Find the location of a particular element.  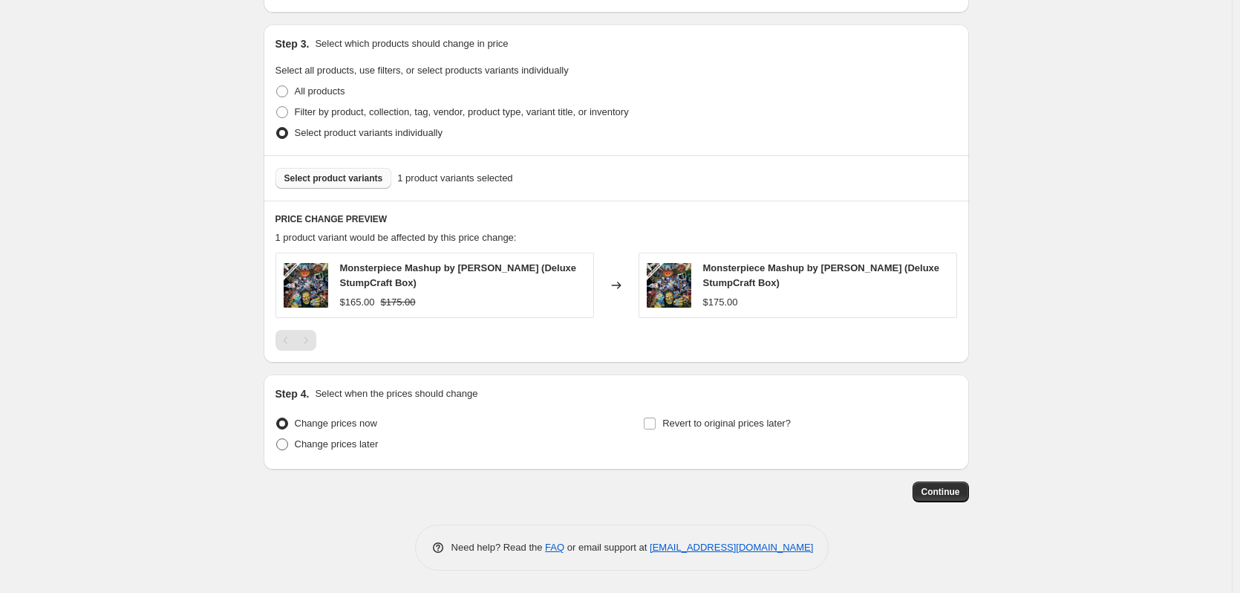

nav: Pagination is located at coordinates (296, 340).